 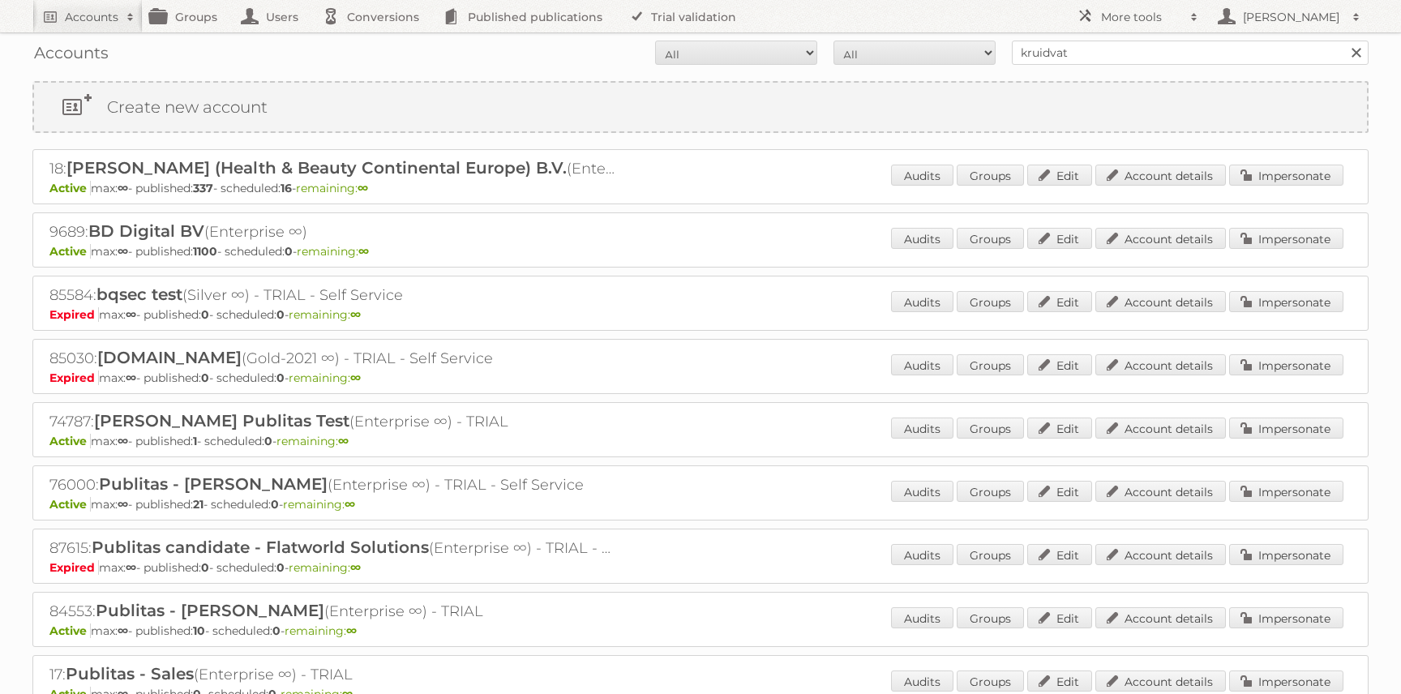 I want to click on h2: 9689: (Enterprise ∞), so click(x=333, y=232).